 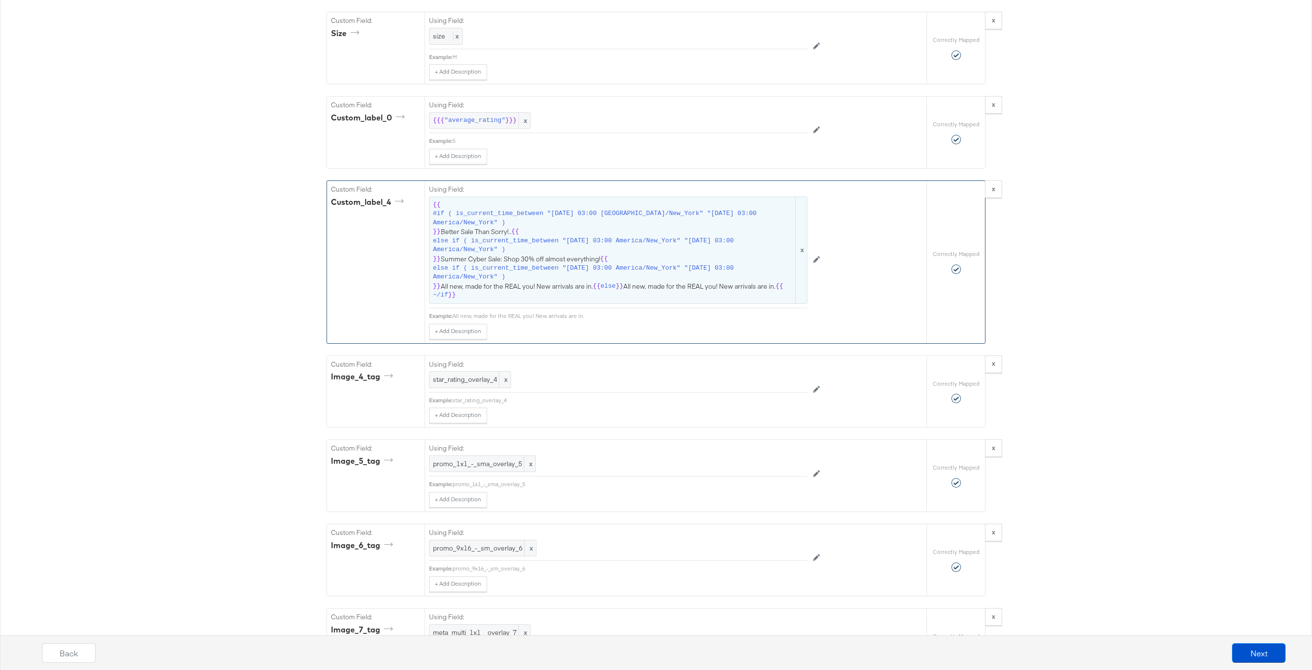 I want to click on div: 5, so click(x=629, y=141).